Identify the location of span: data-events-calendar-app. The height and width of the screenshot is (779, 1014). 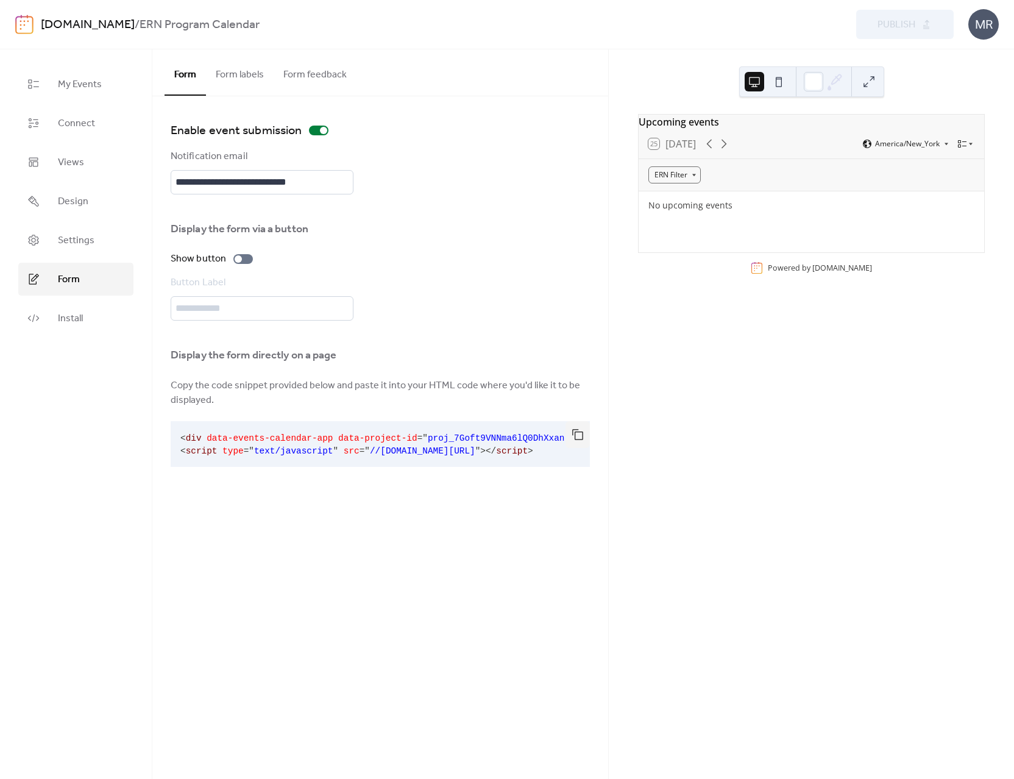
(269, 438).